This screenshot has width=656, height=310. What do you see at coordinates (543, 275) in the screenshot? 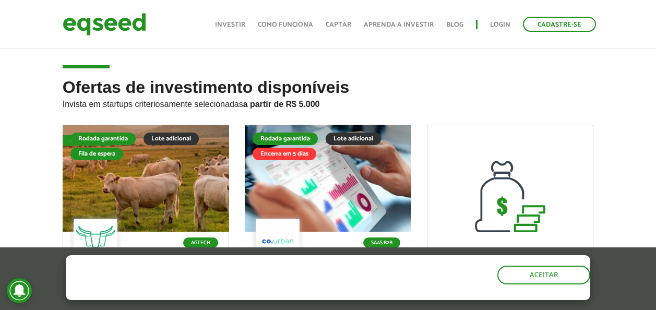
I see `button: Aceitar` at bounding box center [543, 275].